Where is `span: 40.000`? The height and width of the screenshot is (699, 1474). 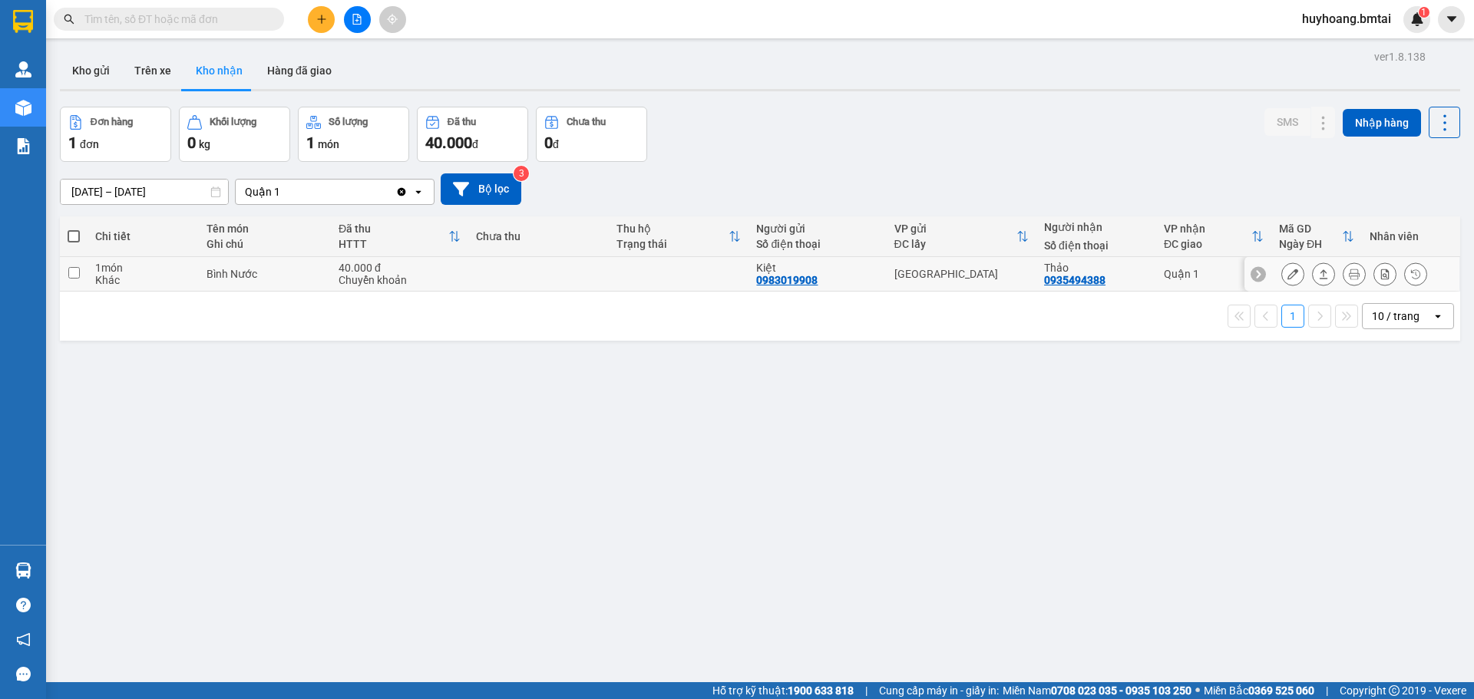 span: 40.000 is located at coordinates (448, 143).